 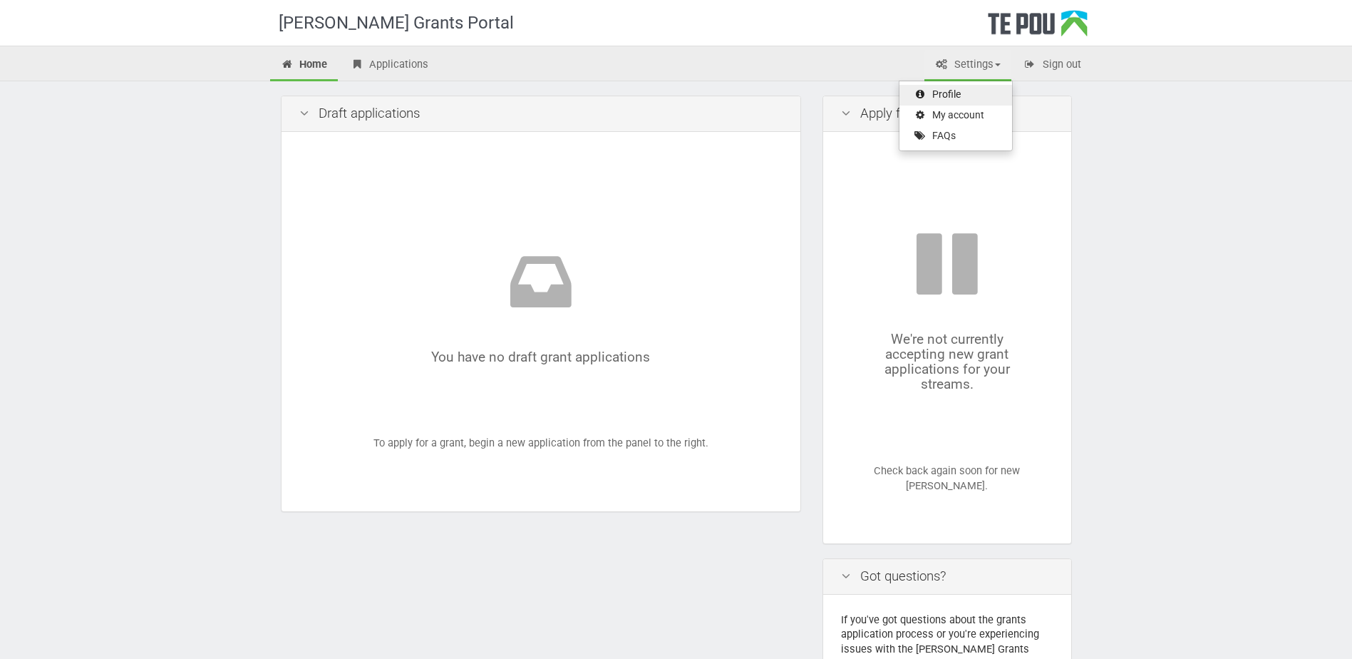 What do you see at coordinates (968, 66) in the screenshot?
I see `a: Settings` at bounding box center [968, 66].